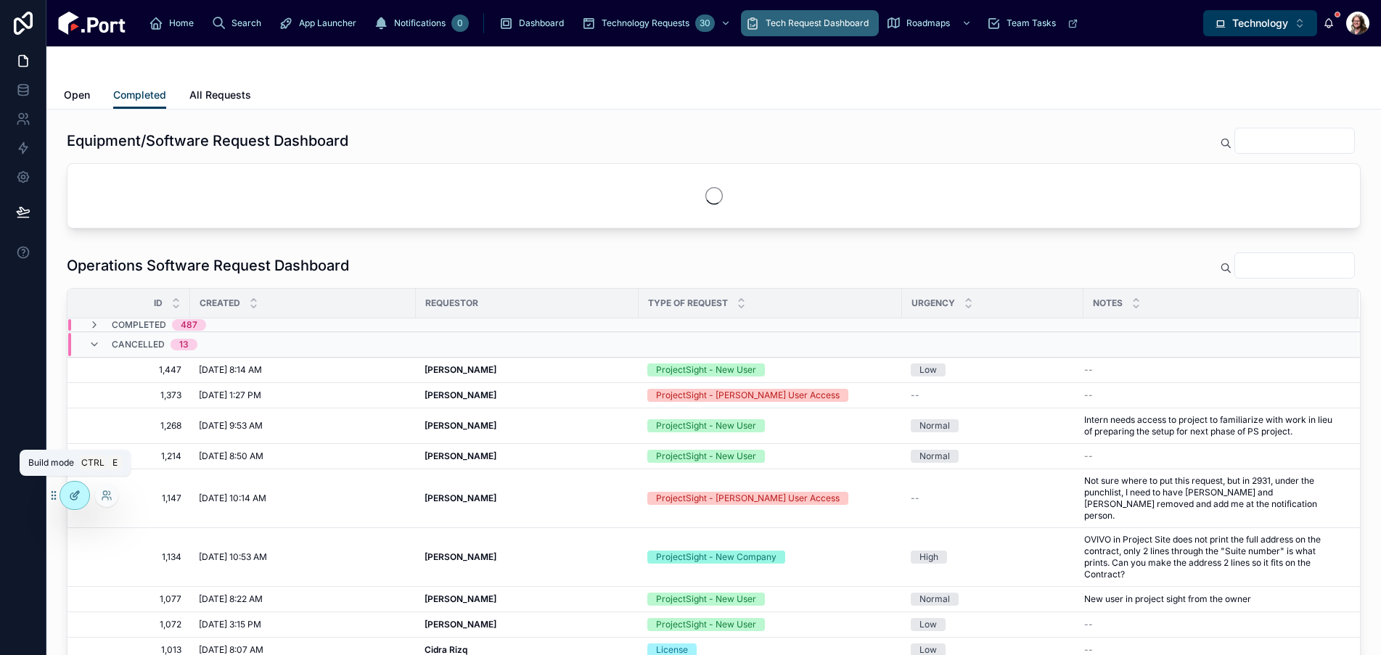 This screenshot has height=655, width=1381. Describe the element at coordinates (133, 557) in the screenshot. I see `span: 1,134` at that location.